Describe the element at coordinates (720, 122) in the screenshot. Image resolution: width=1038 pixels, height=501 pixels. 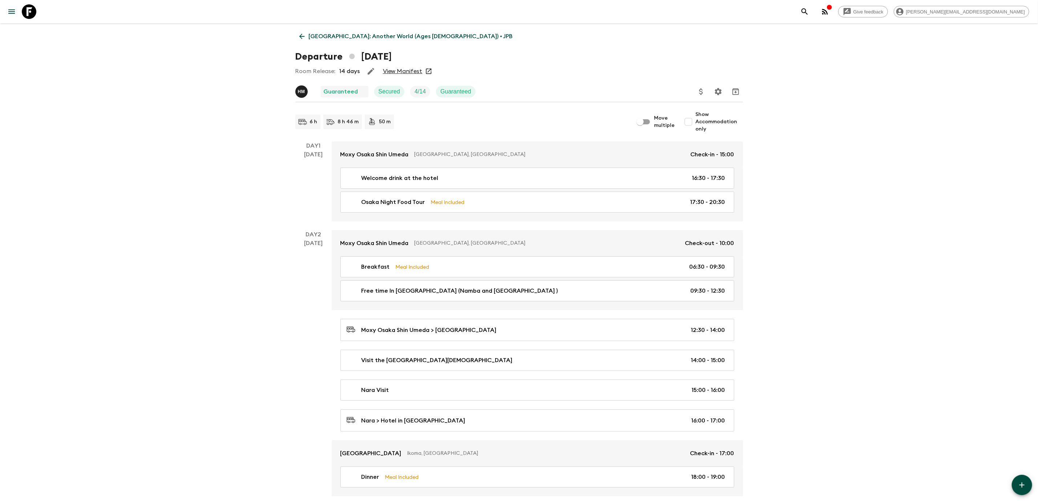
I see `span: Show Accommodation only` at that location.